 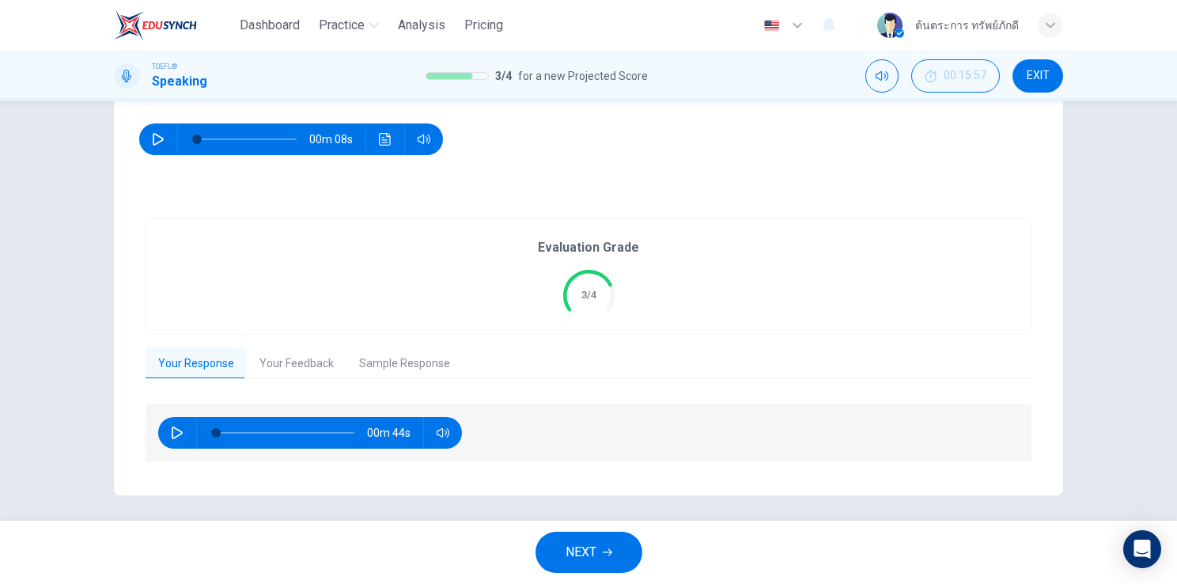 I want to click on button: Practice, so click(x=349, y=25).